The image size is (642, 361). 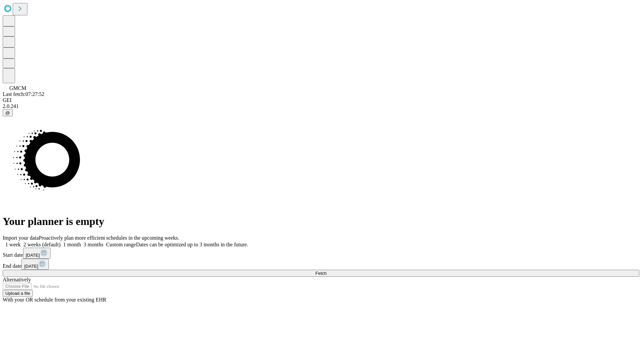 What do you see at coordinates (192, 244) in the screenshot?
I see `span: Dates can be optimized up to 3 months in the future.` at bounding box center [192, 244].